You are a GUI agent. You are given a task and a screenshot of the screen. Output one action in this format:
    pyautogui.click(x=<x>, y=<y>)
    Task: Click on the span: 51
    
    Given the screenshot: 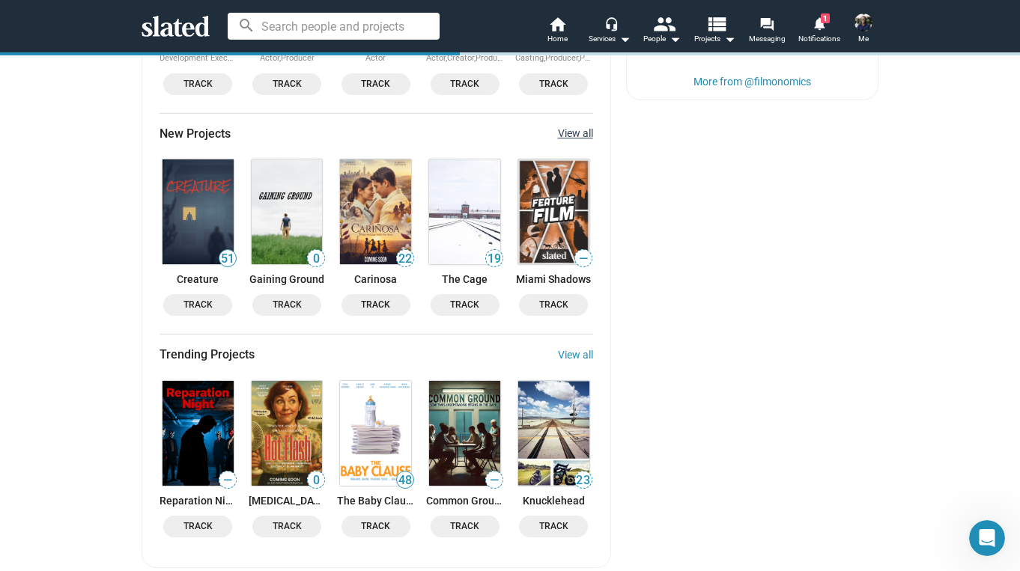 What is the action you would take?
    pyautogui.click(x=228, y=259)
    